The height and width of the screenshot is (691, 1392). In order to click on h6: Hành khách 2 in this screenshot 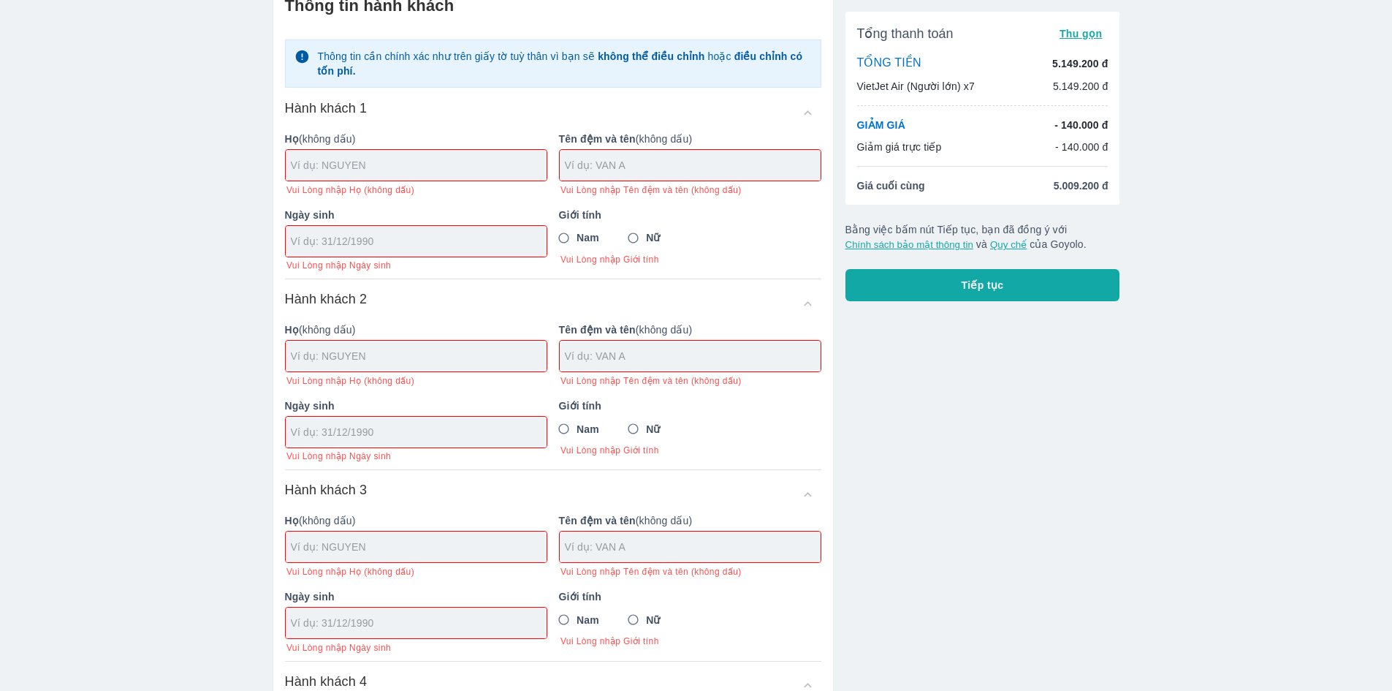, I will do `click(326, 299)`.